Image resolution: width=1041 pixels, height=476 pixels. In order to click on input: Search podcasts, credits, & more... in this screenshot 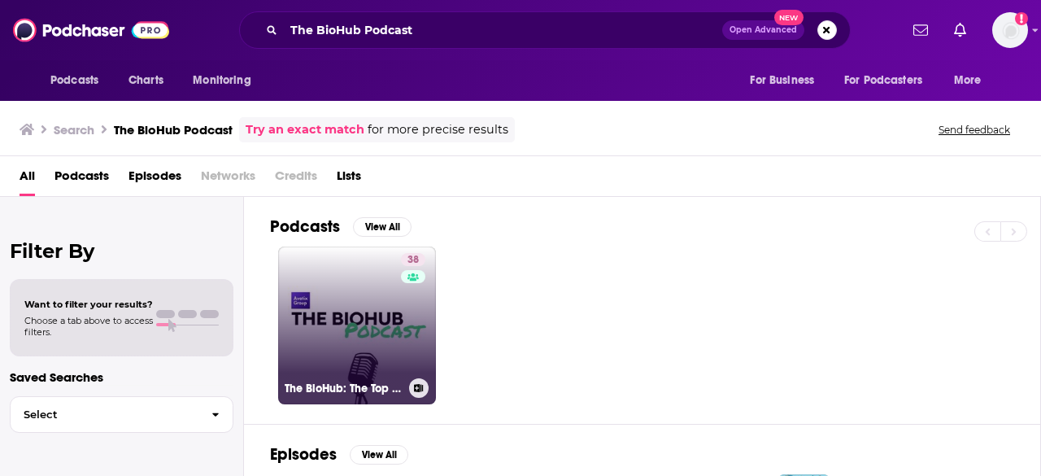, I will do `click(503, 30)`.